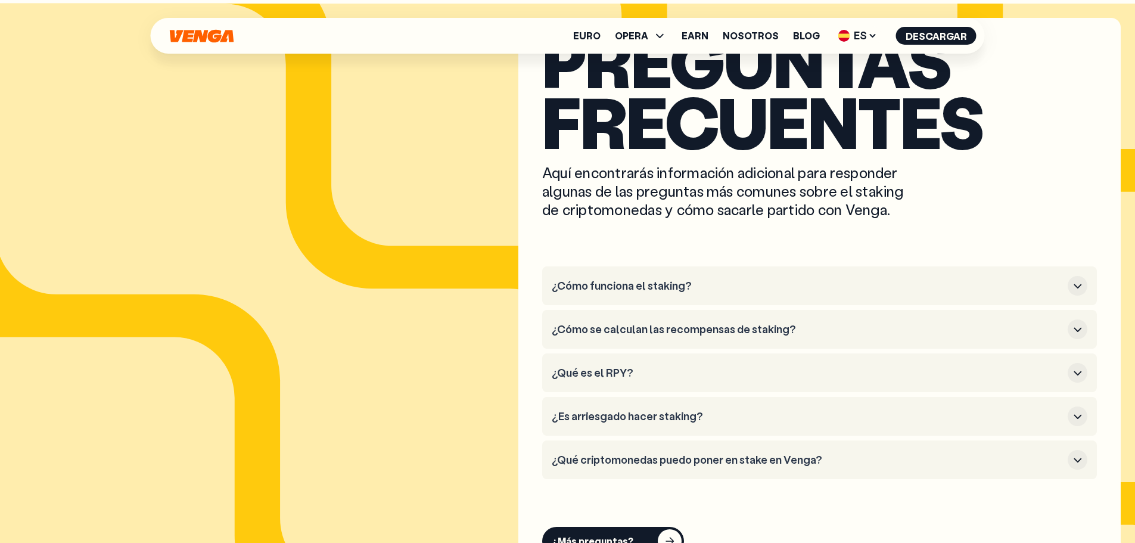 This screenshot has width=1135, height=543. What do you see at coordinates (858, 36) in the screenshot?
I see `span: ES` at bounding box center [858, 36].